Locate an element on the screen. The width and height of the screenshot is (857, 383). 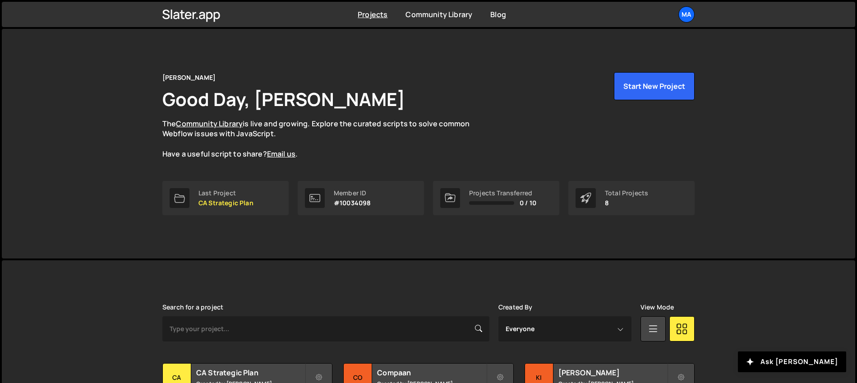
a: Blog is located at coordinates (498, 14).